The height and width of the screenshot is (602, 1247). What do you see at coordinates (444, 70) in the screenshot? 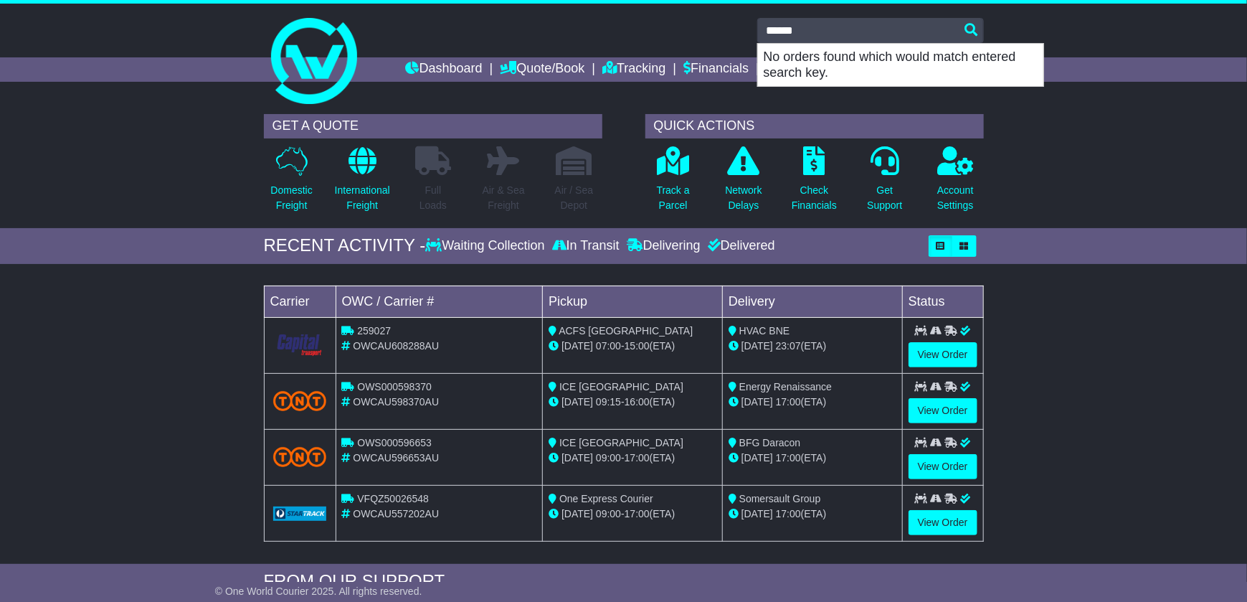
I see `a: Dashboard` at bounding box center [444, 70].